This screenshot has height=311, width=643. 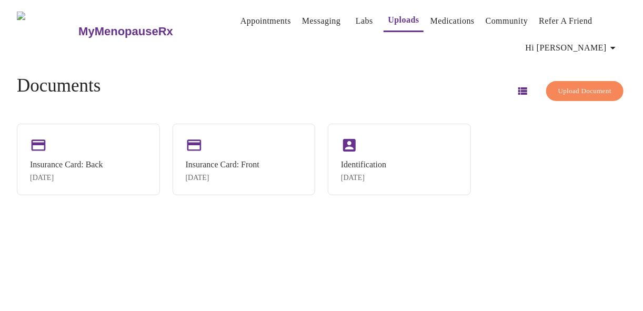 What do you see at coordinates (66, 165) in the screenshot?
I see `div: Insurance Card: Back` at bounding box center [66, 165].